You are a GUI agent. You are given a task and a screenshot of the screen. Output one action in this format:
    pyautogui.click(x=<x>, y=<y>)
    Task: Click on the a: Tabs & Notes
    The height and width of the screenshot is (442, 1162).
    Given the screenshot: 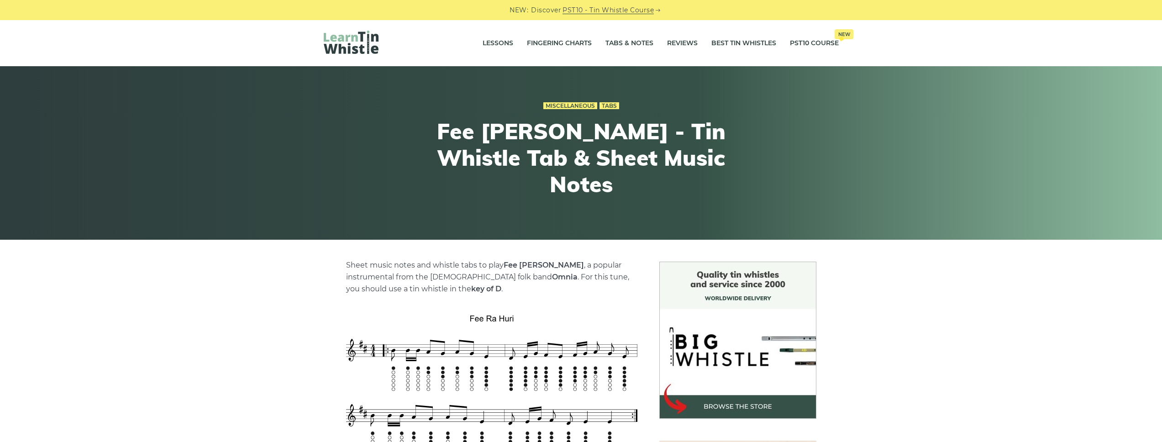 What is the action you would take?
    pyautogui.click(x=629, y=43)
    